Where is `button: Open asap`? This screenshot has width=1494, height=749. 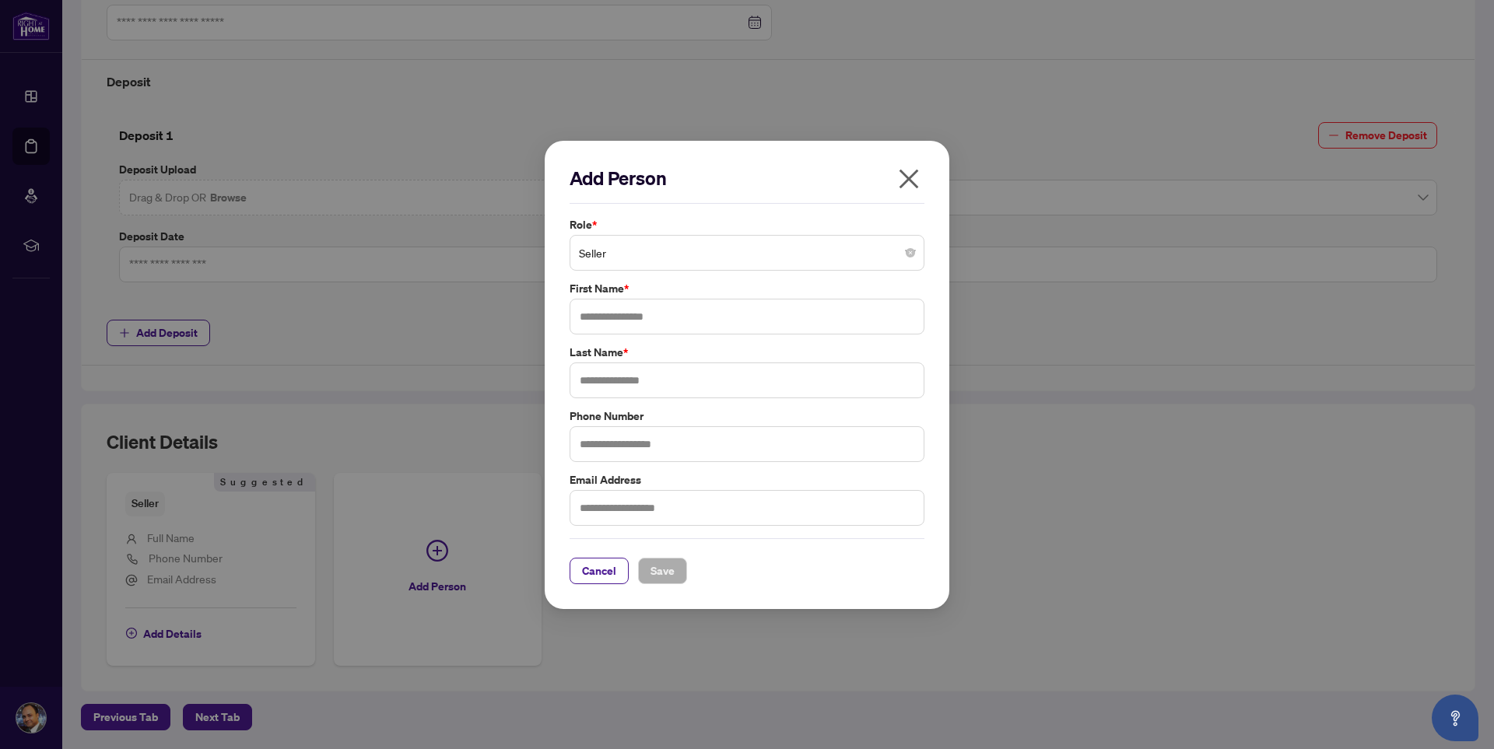
button: Open asap is located at coordinates (1455, 718).